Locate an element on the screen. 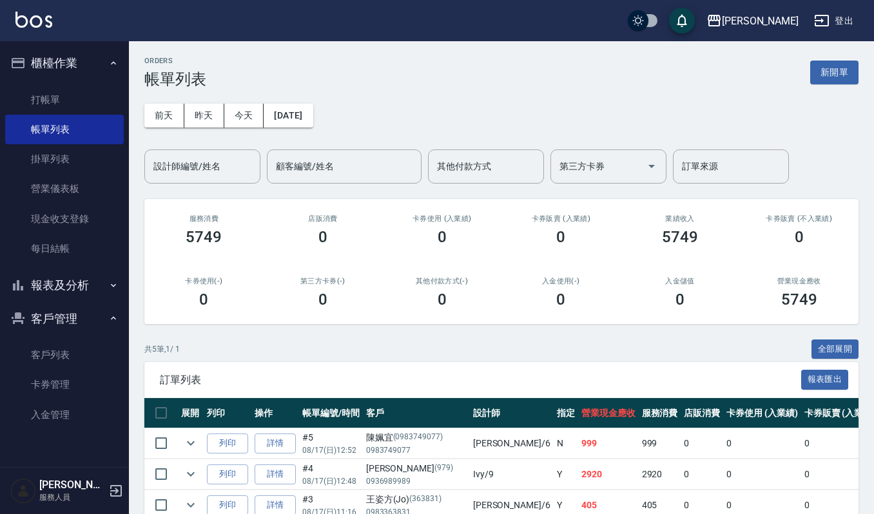  th: 操作 is located at coordinates (275, 413).